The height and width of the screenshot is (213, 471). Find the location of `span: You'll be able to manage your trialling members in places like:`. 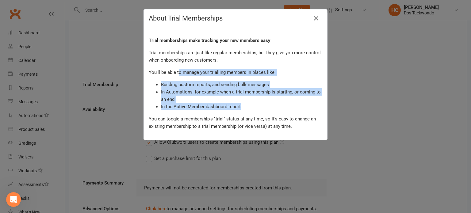

span: You'll be able to manage your trialling members in places like: is located at coordinates (212, 72).